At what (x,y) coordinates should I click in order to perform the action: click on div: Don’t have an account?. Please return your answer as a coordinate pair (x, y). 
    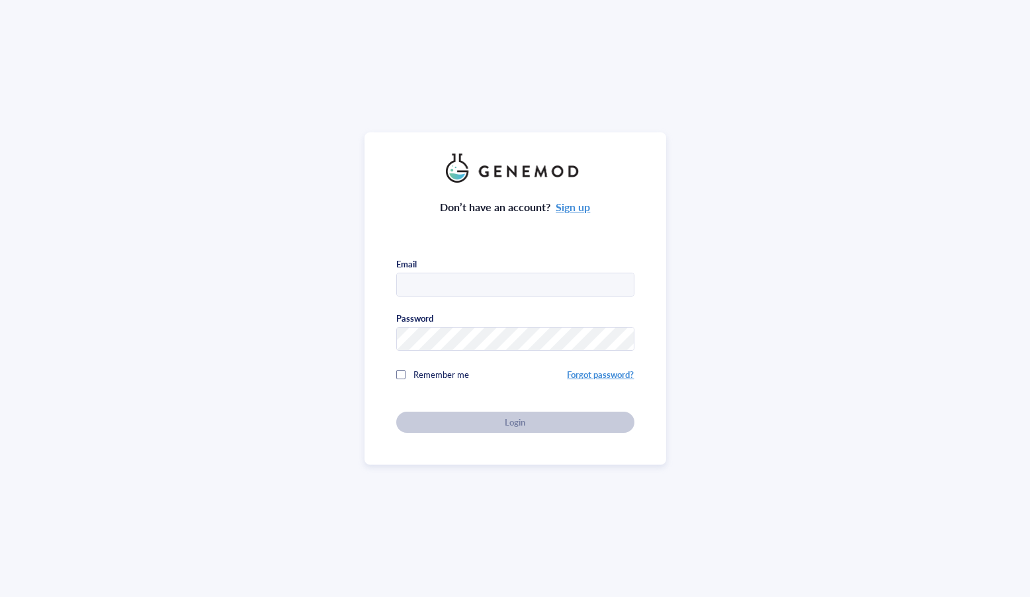
    Looking at the image, I should click on (515, 207).